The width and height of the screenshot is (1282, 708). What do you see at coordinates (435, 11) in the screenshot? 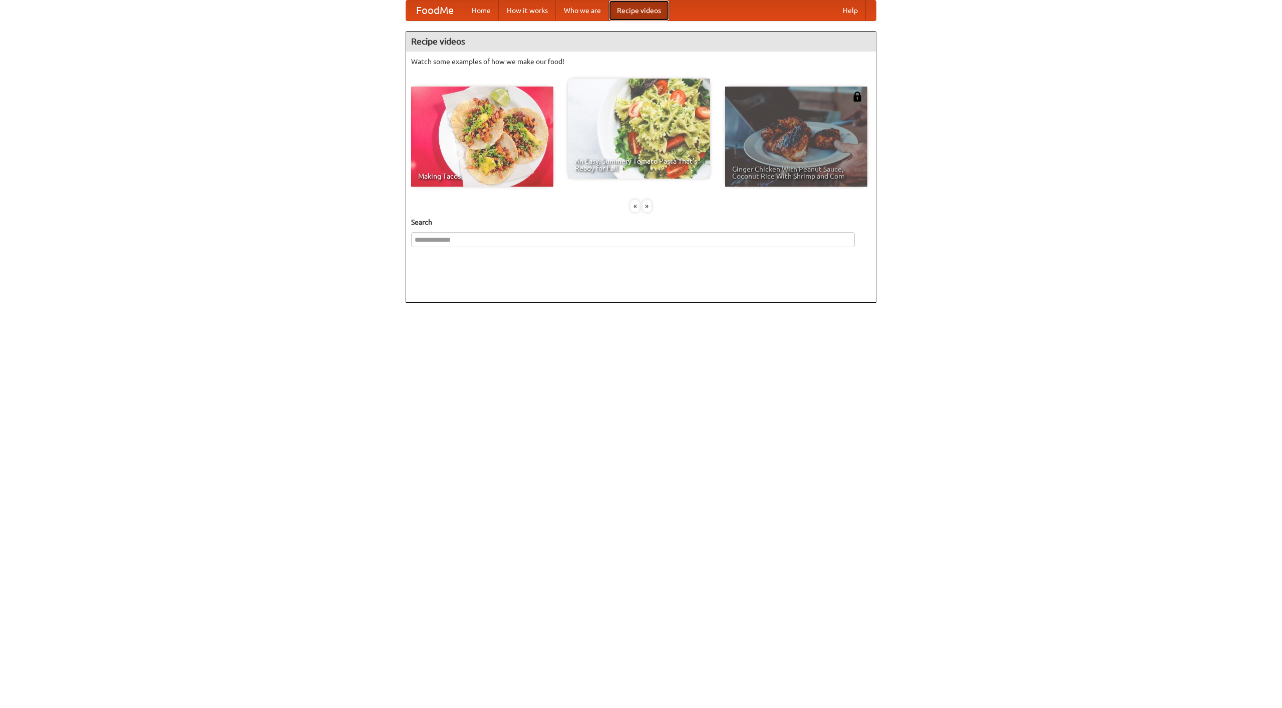
I see `a: FoodMe` at bounding box center [435, 11].